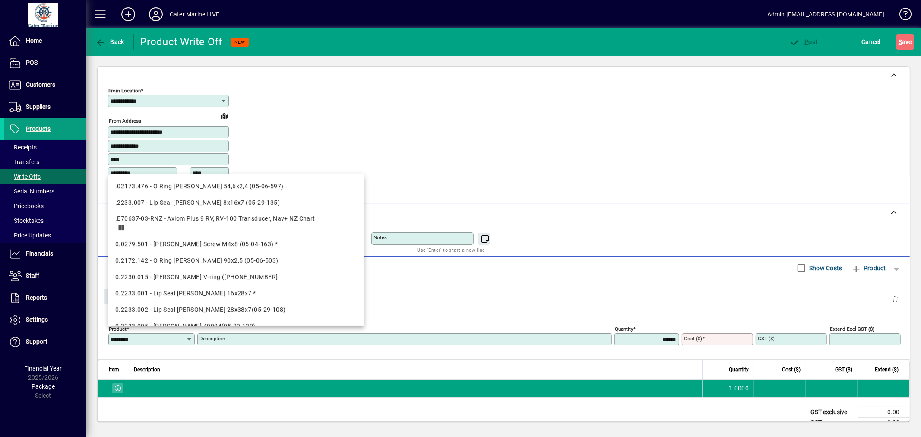 This screenshot has height=437, width=921. What do you see at coordinates (41, 85) in the screenshot?
I see `span: Customers` at bounding box center [41, 85].